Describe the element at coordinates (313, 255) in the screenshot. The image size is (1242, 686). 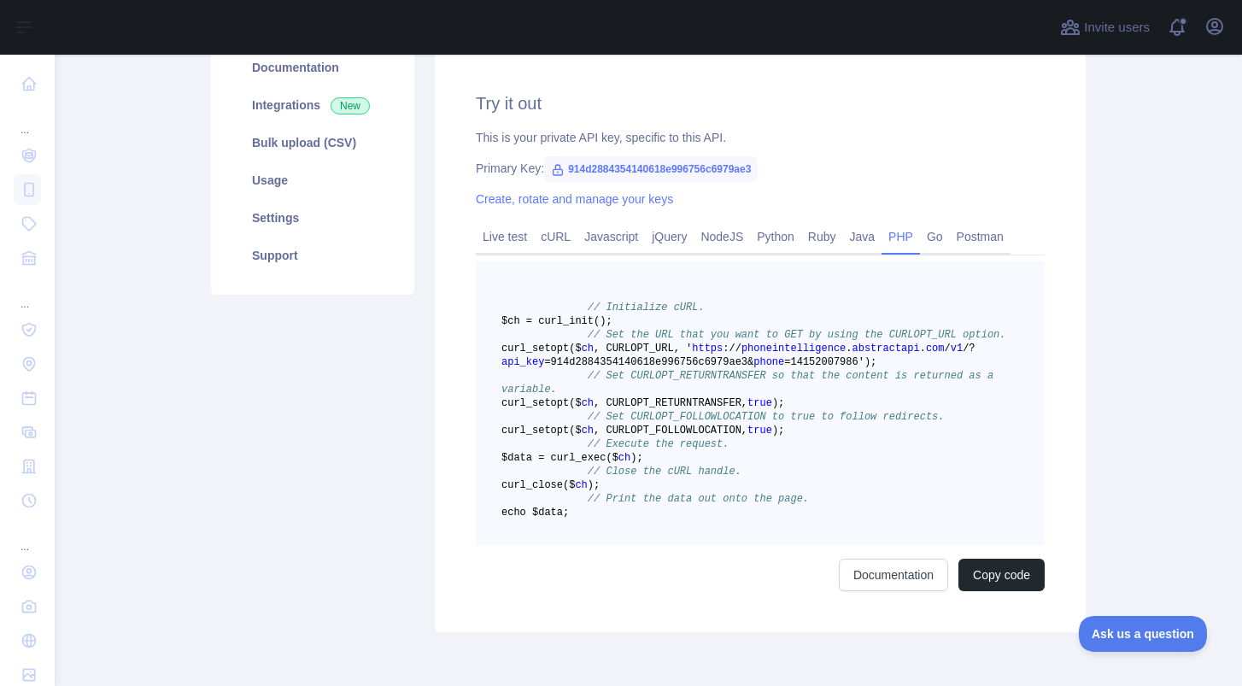
I see `a: Support` at that location.